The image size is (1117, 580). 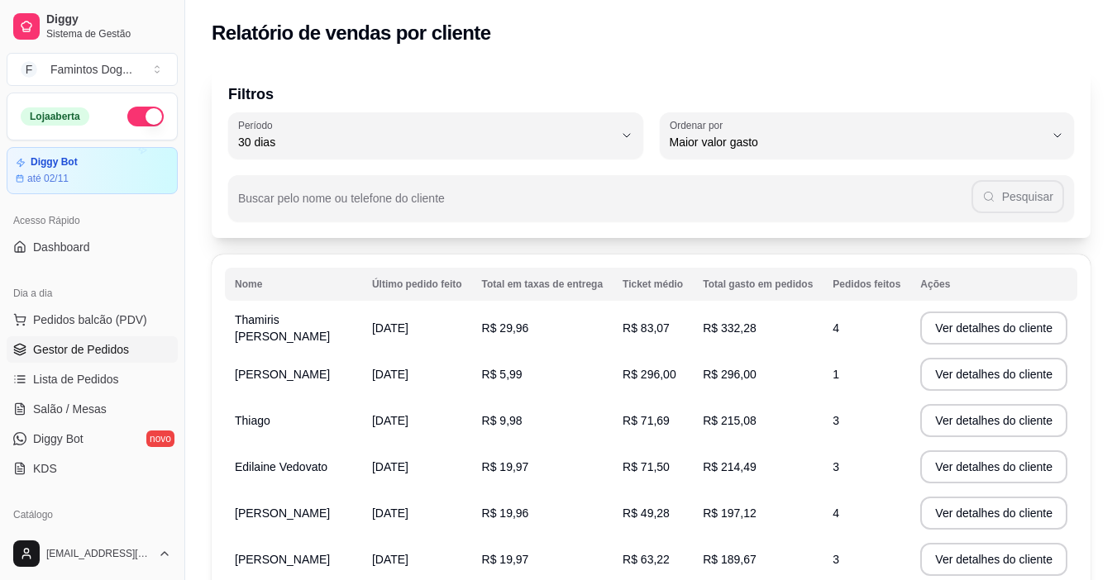 I want to click on th: Ações, so click(x=993, y=284).